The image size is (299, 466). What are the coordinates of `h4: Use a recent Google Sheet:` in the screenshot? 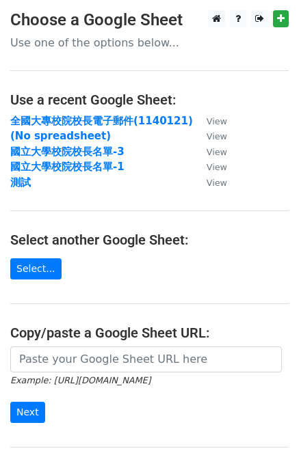 It's located at (149, 100).